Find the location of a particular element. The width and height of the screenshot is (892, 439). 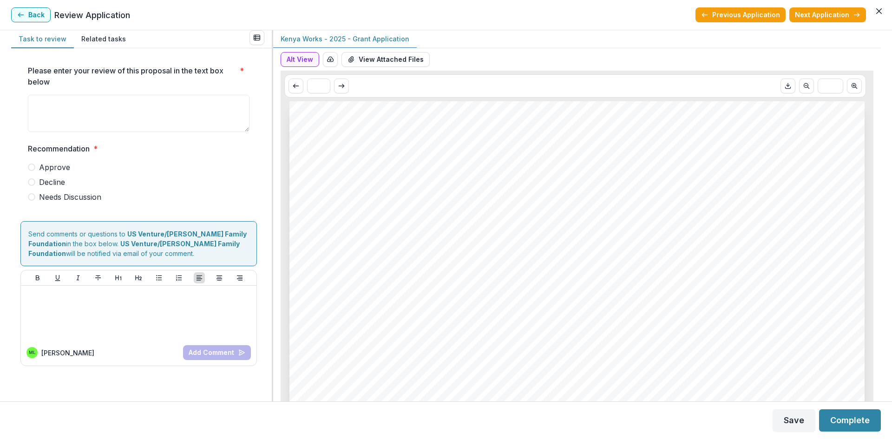

button: Next Application is located at coordinates (828, 15).